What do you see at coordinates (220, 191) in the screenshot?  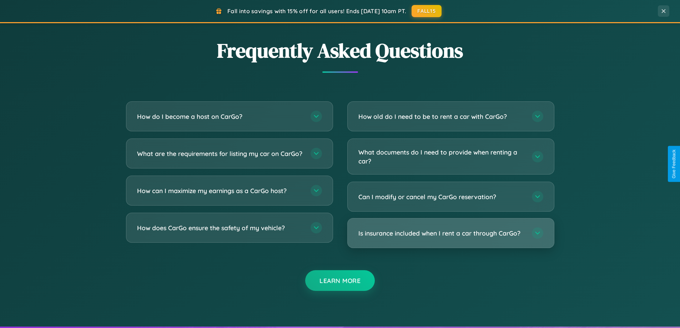 I see `h3: How can I maximize my earnings as a CarGo host?` at bounding box center [220, 191].